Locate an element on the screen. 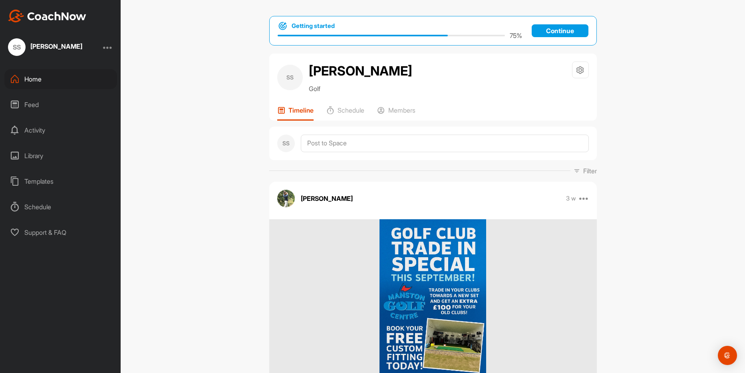 This screenshot has width=745, height=373. div: Activity is located at coordinates (61, 130).